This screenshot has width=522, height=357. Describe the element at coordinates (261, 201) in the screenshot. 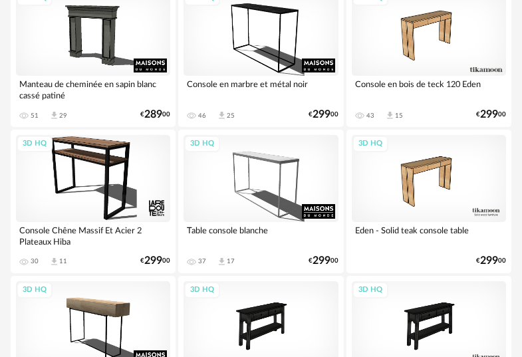

I see `a: 3D HQ Table console blanche 37 Download icon 17 €29900` at that location.